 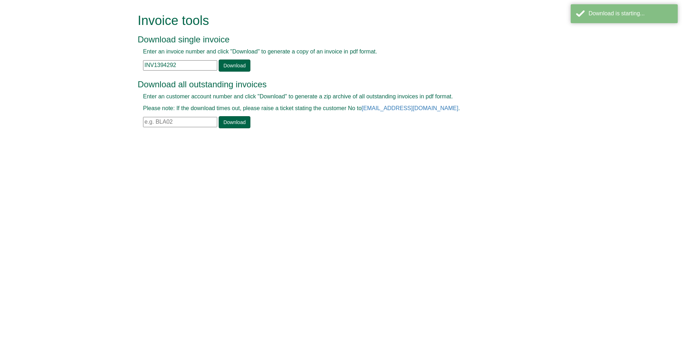 I want to click on h3: Download all outstanding invoices, so click(x=333, y=85).